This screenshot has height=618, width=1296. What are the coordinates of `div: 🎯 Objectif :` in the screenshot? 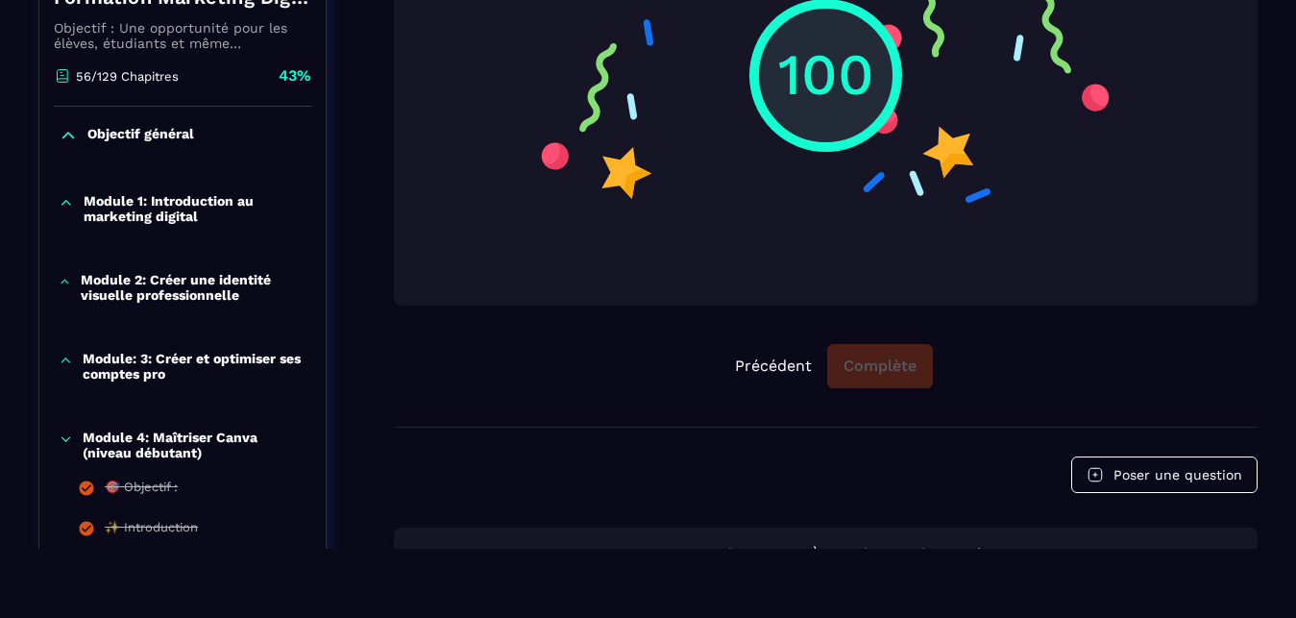 It's located at (141, 490).